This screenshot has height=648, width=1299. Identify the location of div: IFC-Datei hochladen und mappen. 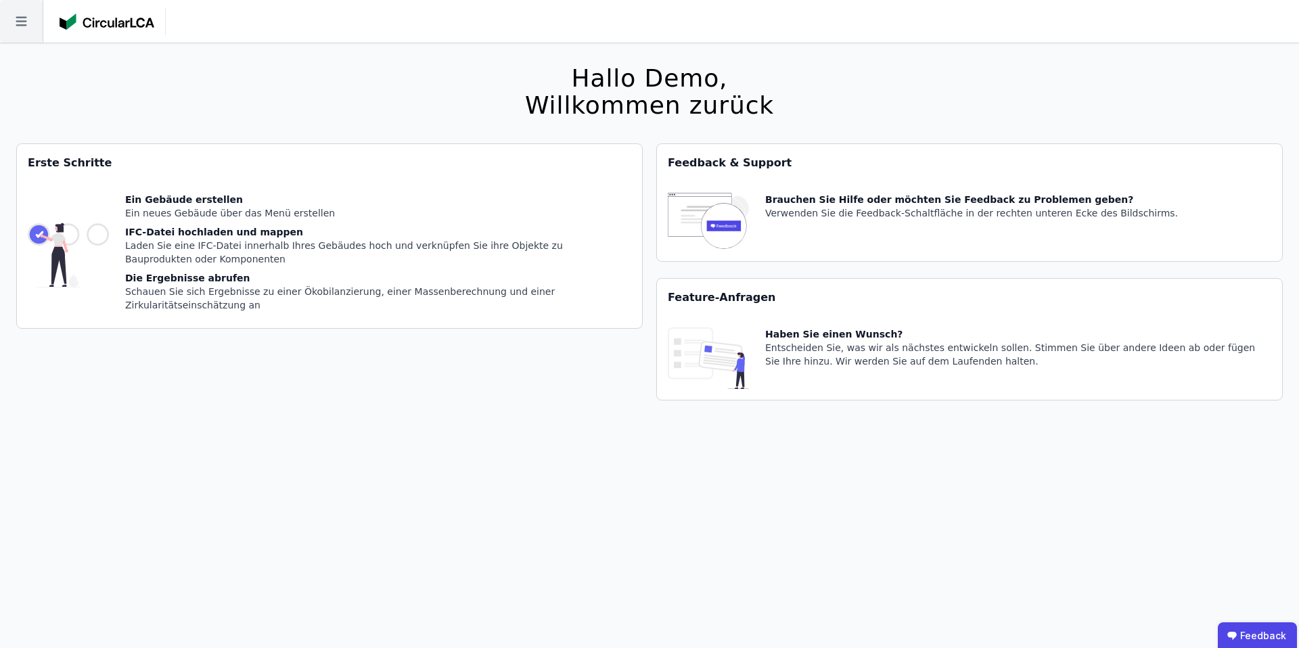
(378, 232).